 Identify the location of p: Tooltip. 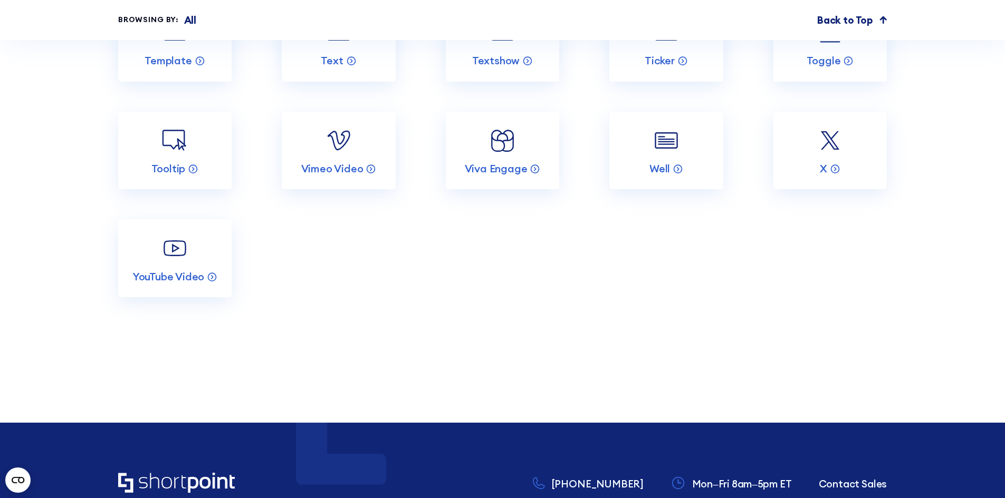
(168, 169).